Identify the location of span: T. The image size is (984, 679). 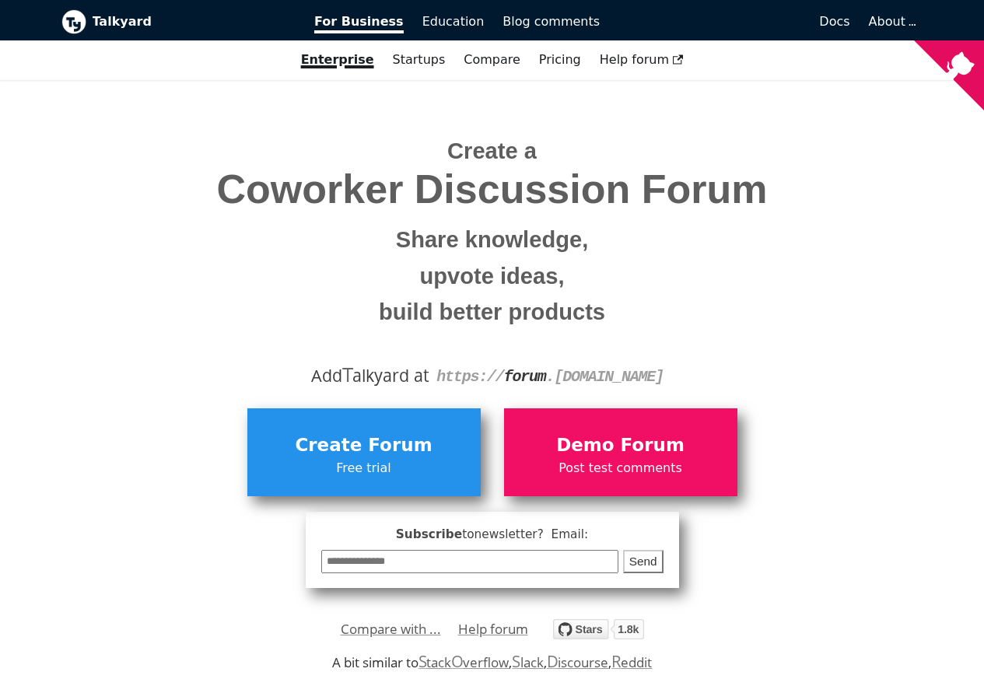
(348, 374).